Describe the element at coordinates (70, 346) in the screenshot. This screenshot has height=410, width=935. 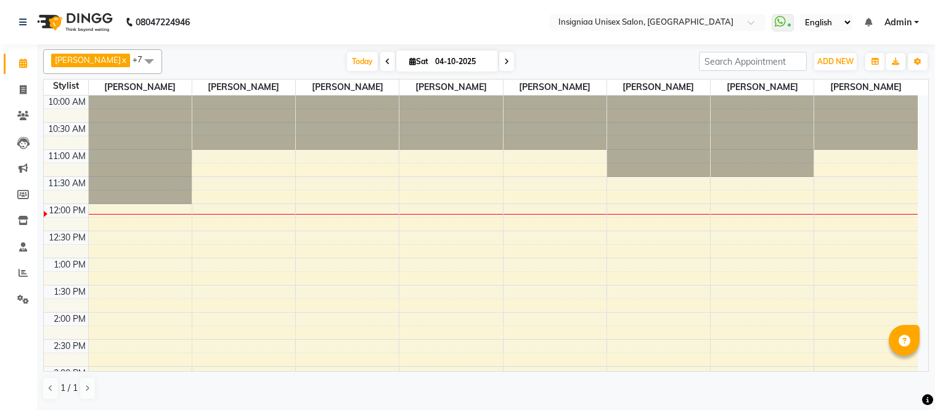
I see `div: 2:30 PM` at that location.